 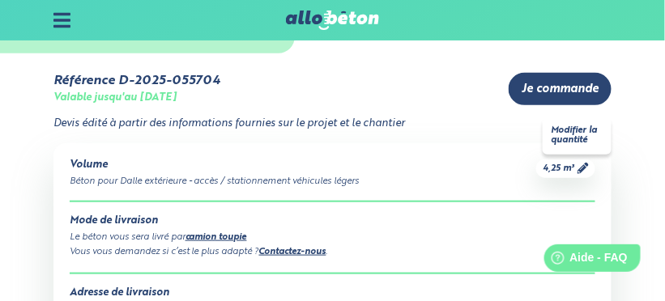 I want to click on a: Je commande, so click(x=560, y=89).